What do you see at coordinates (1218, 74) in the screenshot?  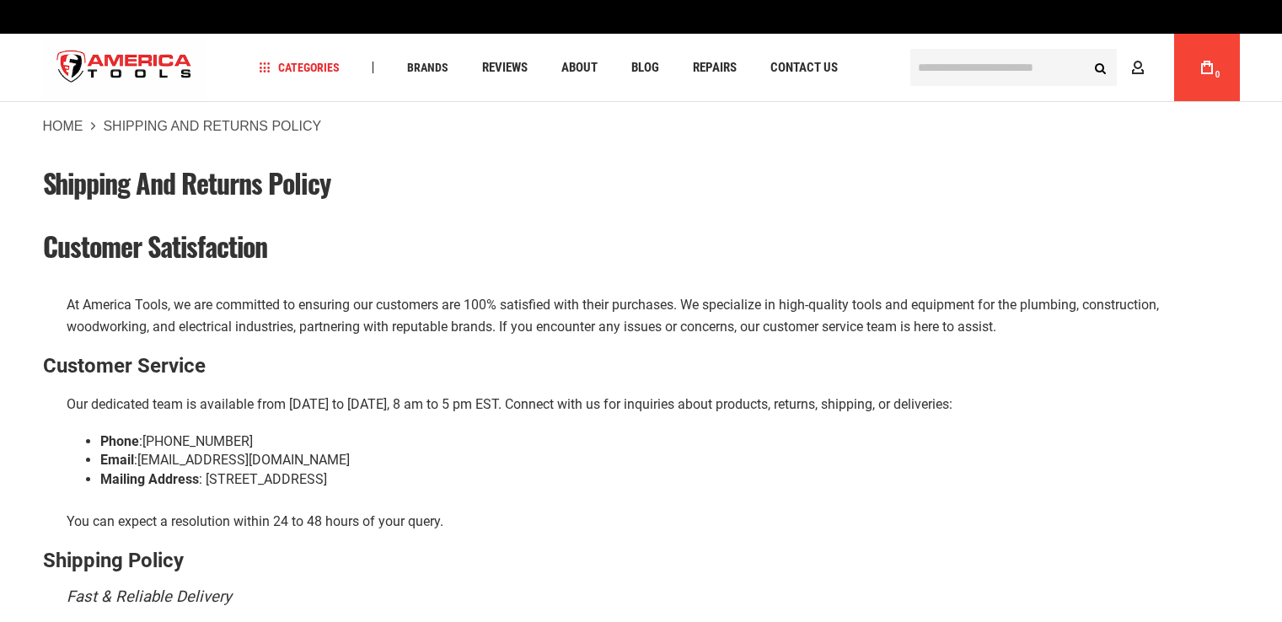 I see `span: 0` at bounding box center [1218, 74].